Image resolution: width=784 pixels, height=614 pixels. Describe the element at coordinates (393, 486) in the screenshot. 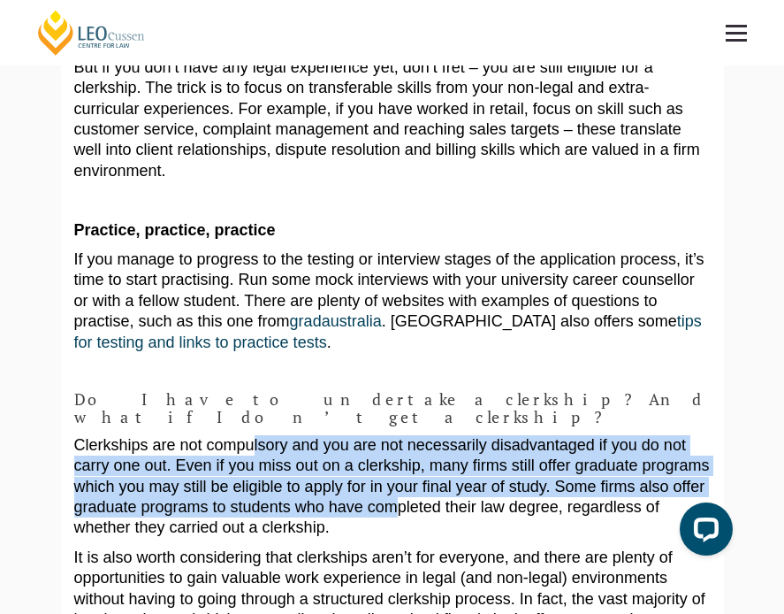

I see `p: Clerkships are not compulsory and you are not necessarily disadvantaged if you do not carry one o...` at that location.